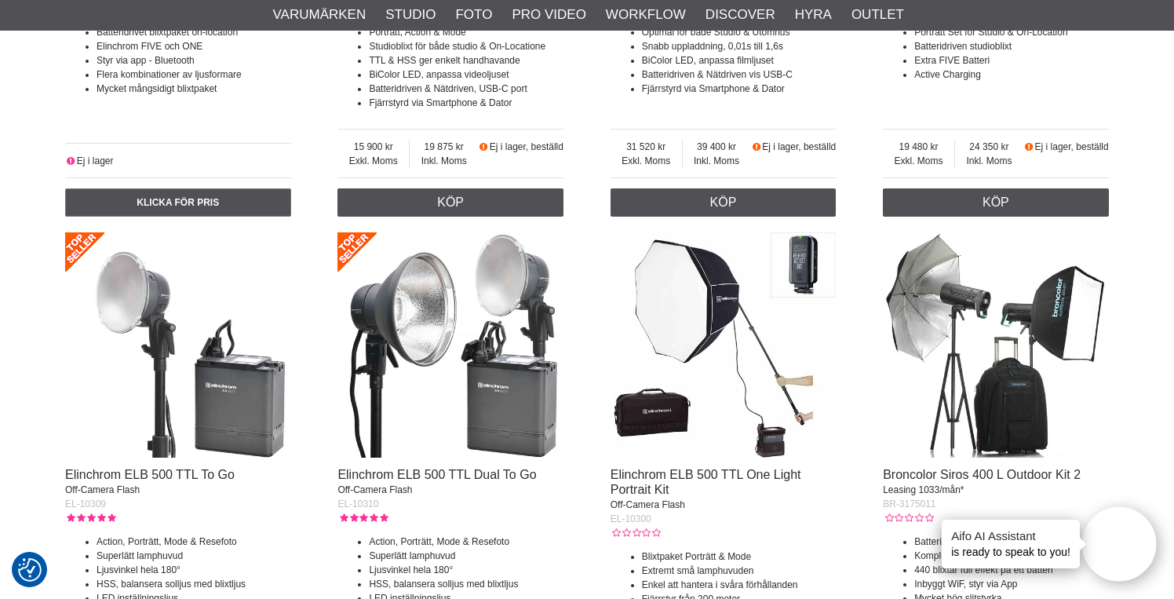 The image size is (1174, 599). Describe the element at coordinates (739, 571) in the screenshot. I see `li: Extremt små lamphuvuden` at that location.